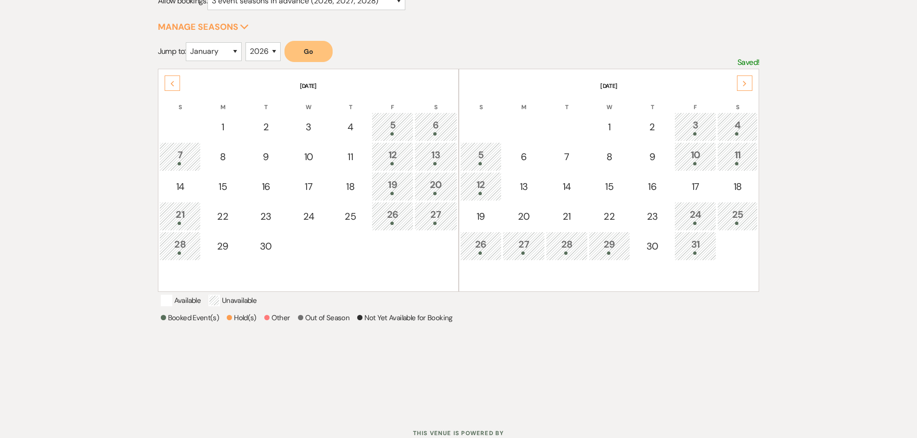 The image size is (917, 438). Describe the element at coordinates (277, 318) in the screenshot. I see `p: Other` at that location.